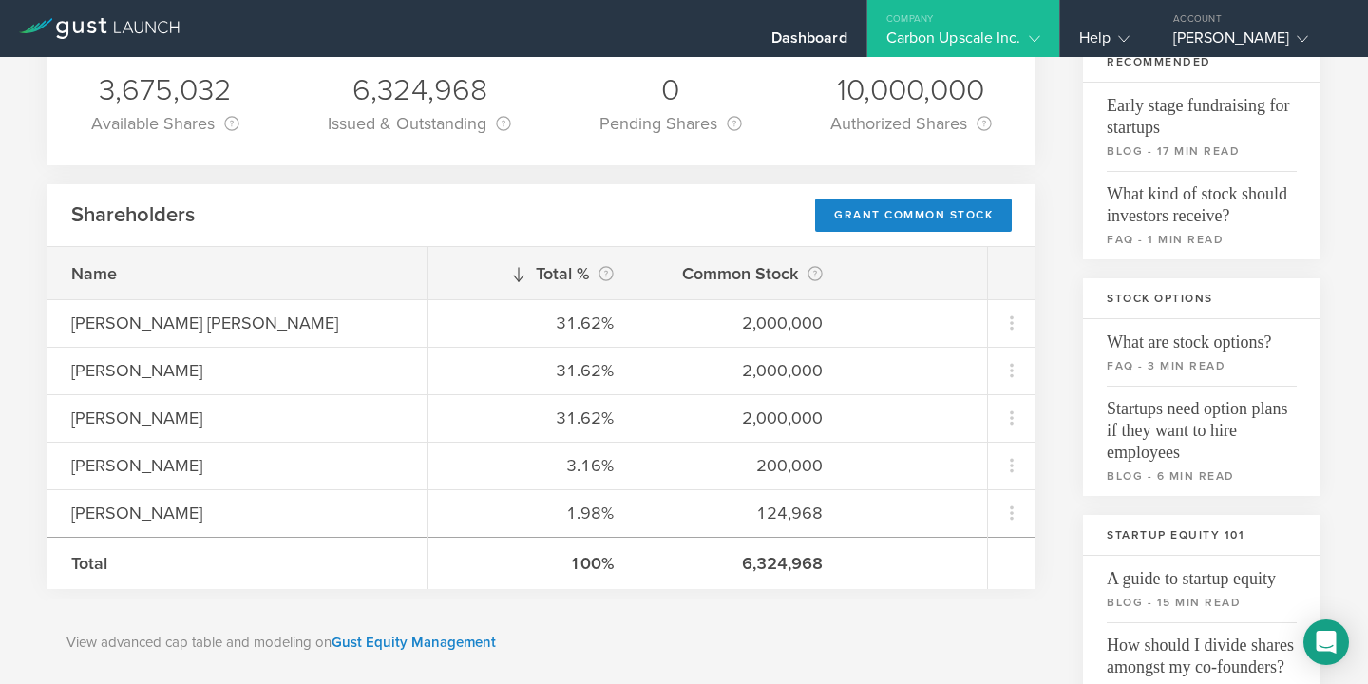 The height and width of the screenshot is (684, 1368). I want to click on a: A guide to startup equityblog - 15 min read, so click(1202, 589).